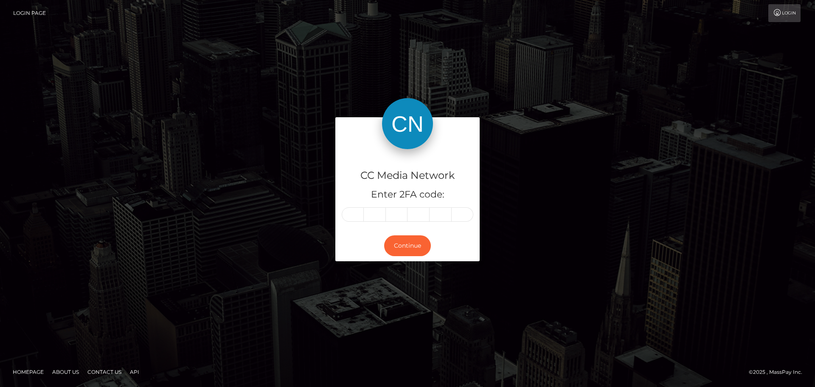  What do you see at coordinates (785, 13) in the screenshot?
I see `a: Login` at bounding box center [785, 13].